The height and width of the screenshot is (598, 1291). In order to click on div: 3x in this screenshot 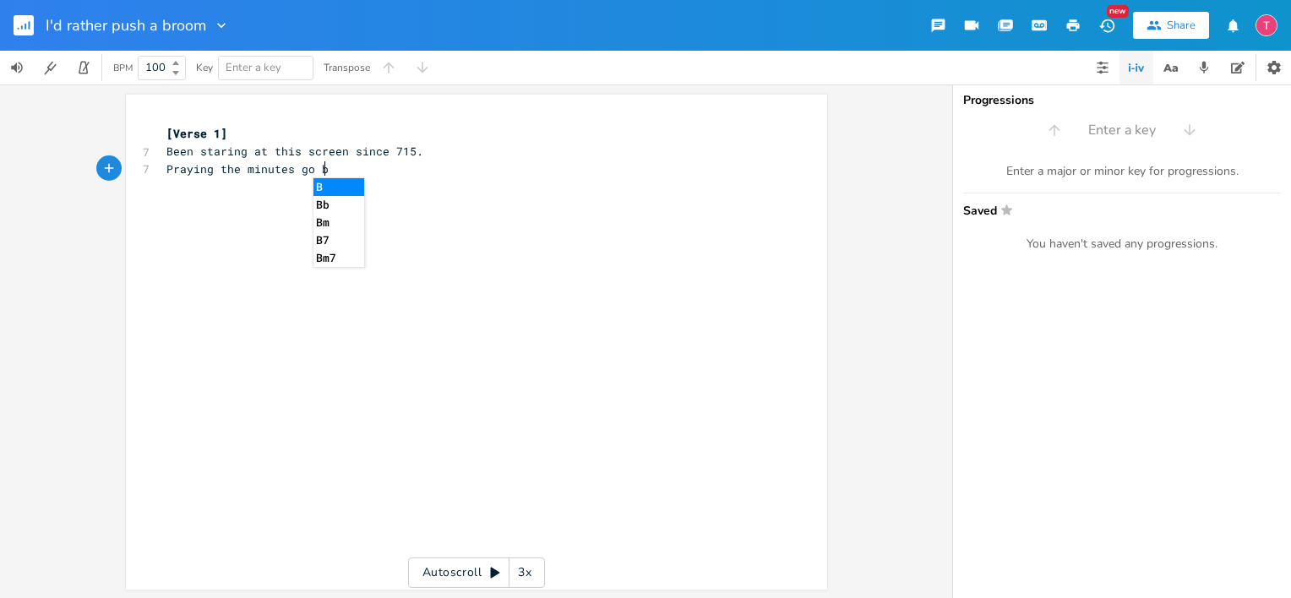, I will do `click(525, 573)`.